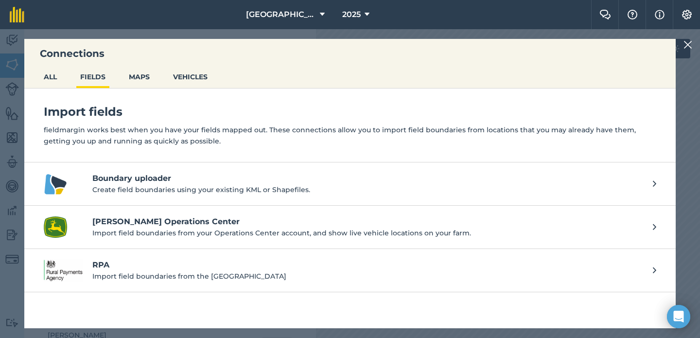 The width and height of the screenshot is (700, 338). Describe the element at coordinates (93, 77) in the screenshot. I see `button: FIELDS` at that location.